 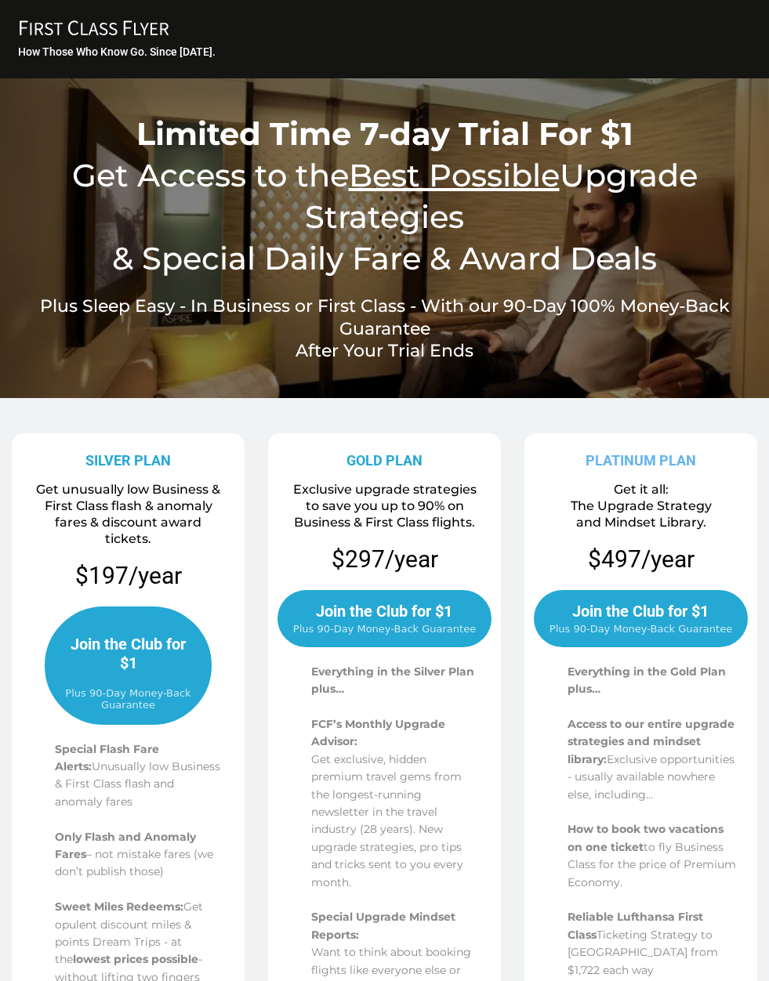 What do you see at coordinates (136, 959) in the screenshot?
I see `span: lowest prices possible` at bounding box center [136, 959].